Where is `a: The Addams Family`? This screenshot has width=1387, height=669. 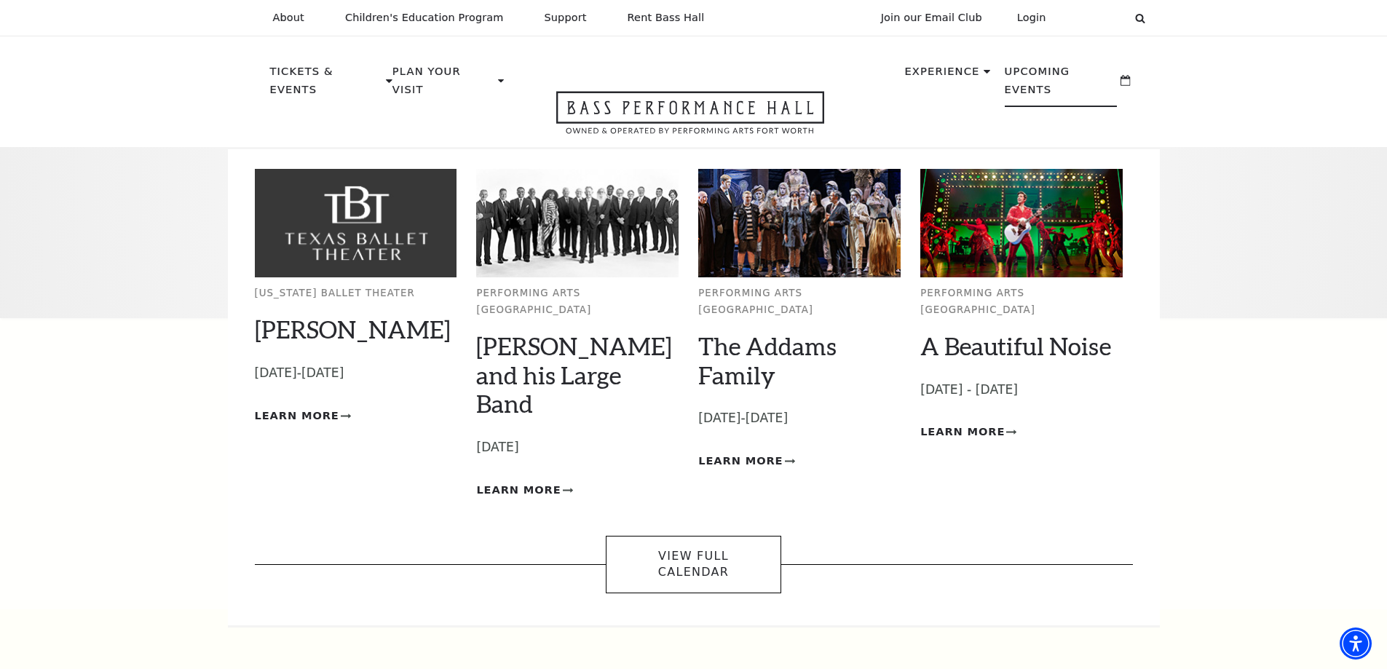
a: The Addams Family is located at coordinates (767, 360).